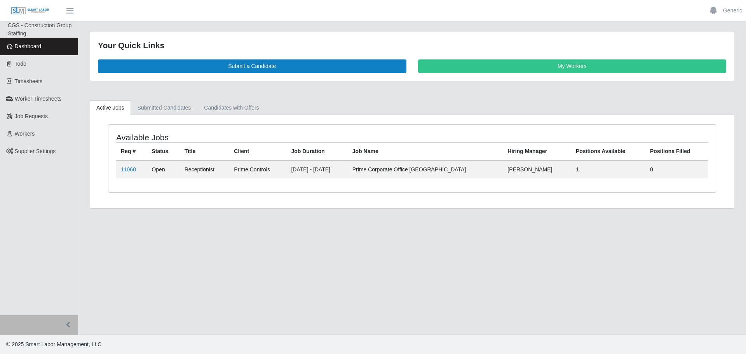 The image size is (746, 354). What do you see at coordinates (231, 108) in the screenshot?
I see `a: Candidates with Offers` at bounding box center [231, 108].